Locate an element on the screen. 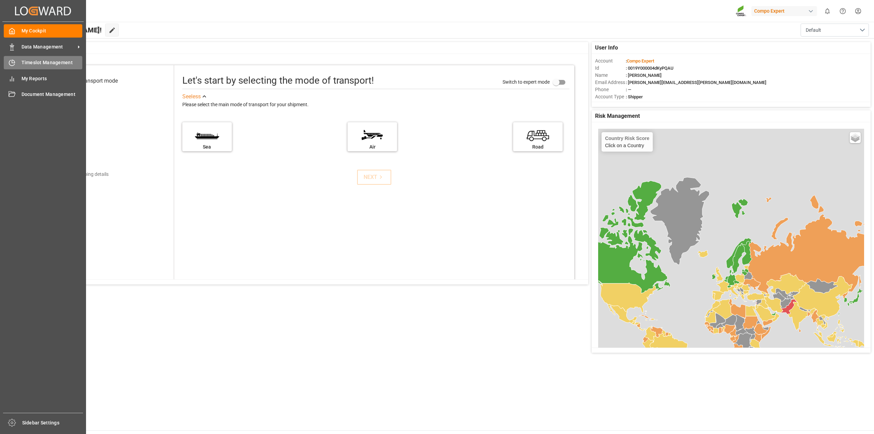 This screenshot has width=874, height=434. div: Sea is located at coordinates (207, 147).